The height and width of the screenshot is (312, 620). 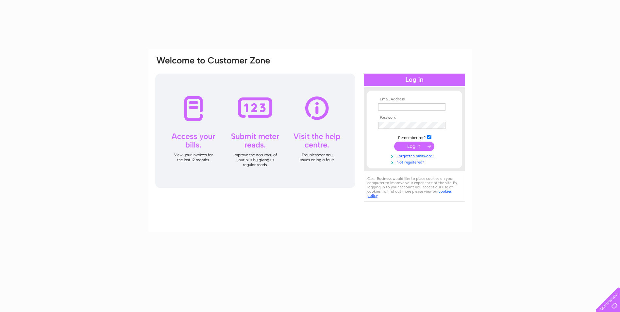 I want to click on td: Remember me?, so click(x=414, y=137).